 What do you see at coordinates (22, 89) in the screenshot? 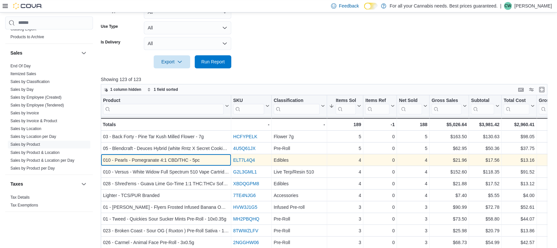
I see `span: Sales by Day` at bounding box center [22, 89].